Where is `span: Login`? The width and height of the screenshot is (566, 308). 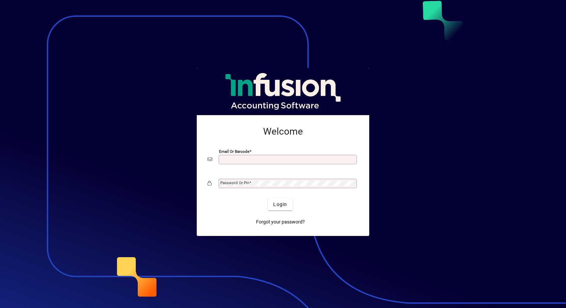 span: Login is located at coordinates (280, 204).